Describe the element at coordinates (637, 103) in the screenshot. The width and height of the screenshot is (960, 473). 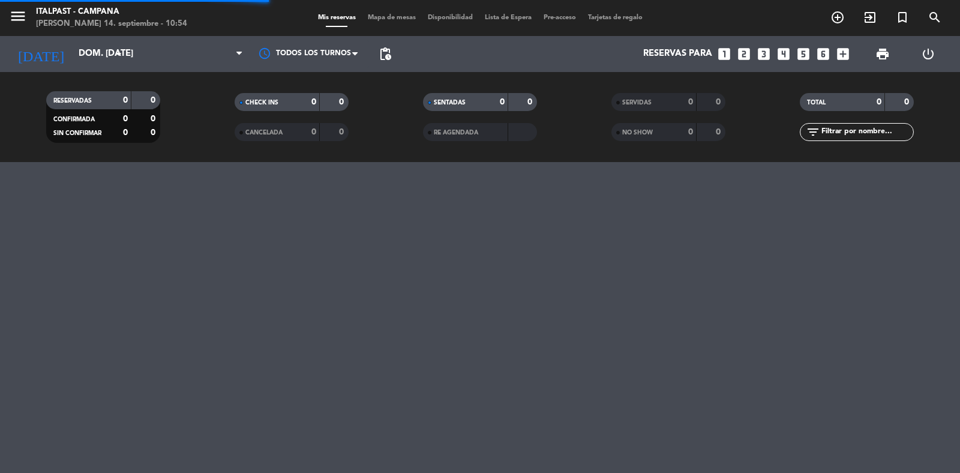
I see `span: SERVIDAS` at that location.